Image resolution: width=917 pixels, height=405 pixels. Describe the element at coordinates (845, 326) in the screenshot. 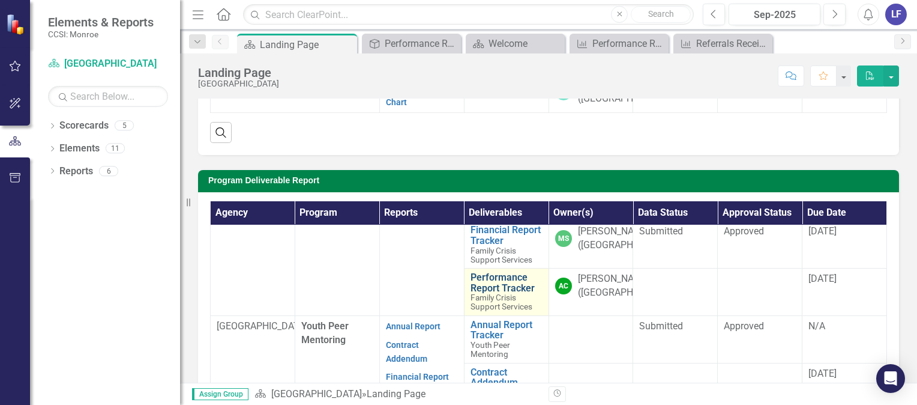

I see `div: N/A` at that location.